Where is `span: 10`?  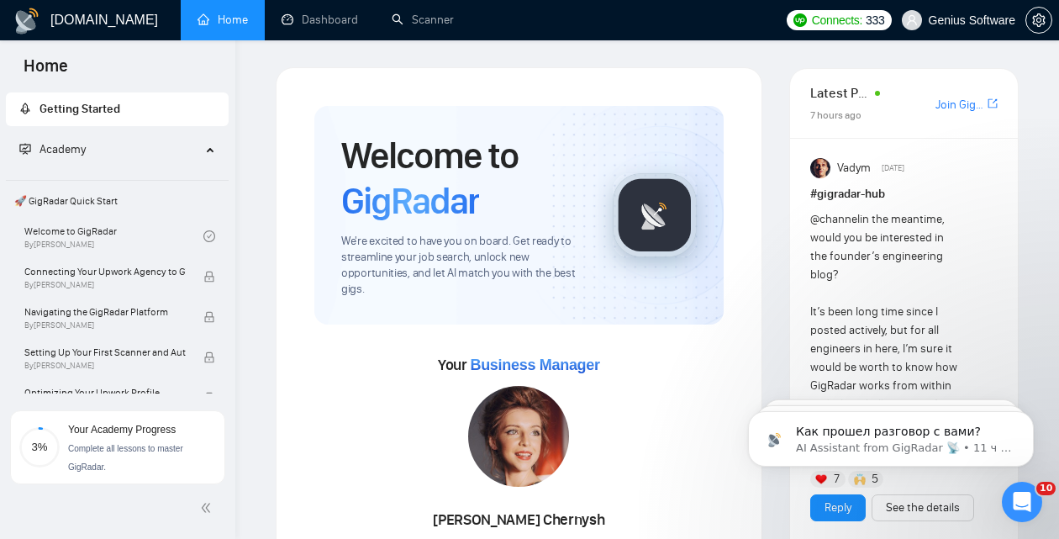
span: 10 is located at coordinates (1046, 488).